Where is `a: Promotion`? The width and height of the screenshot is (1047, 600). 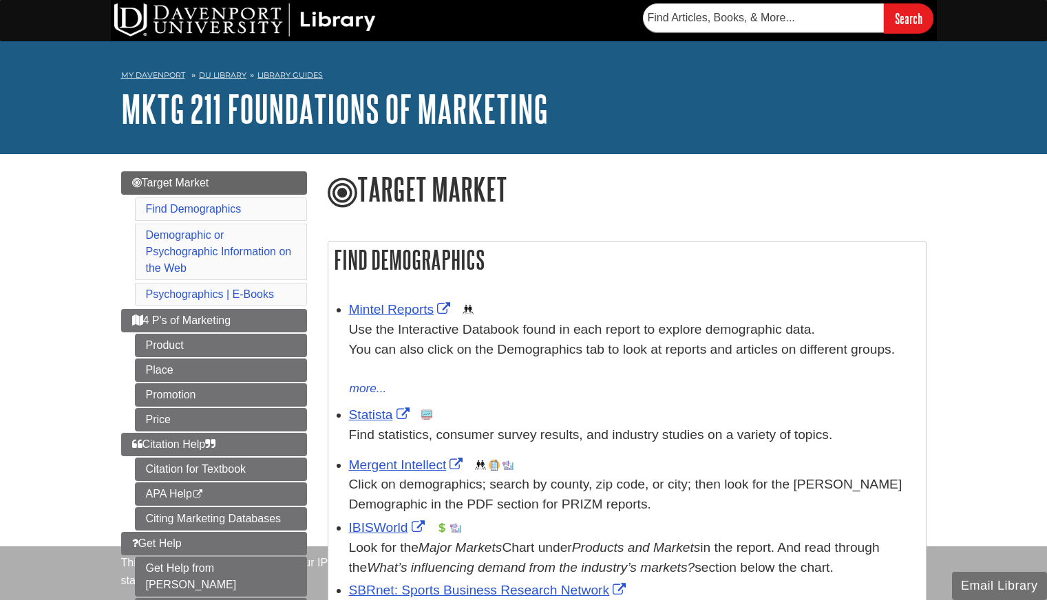 a: Promotion is located at coordinates (221, 395).